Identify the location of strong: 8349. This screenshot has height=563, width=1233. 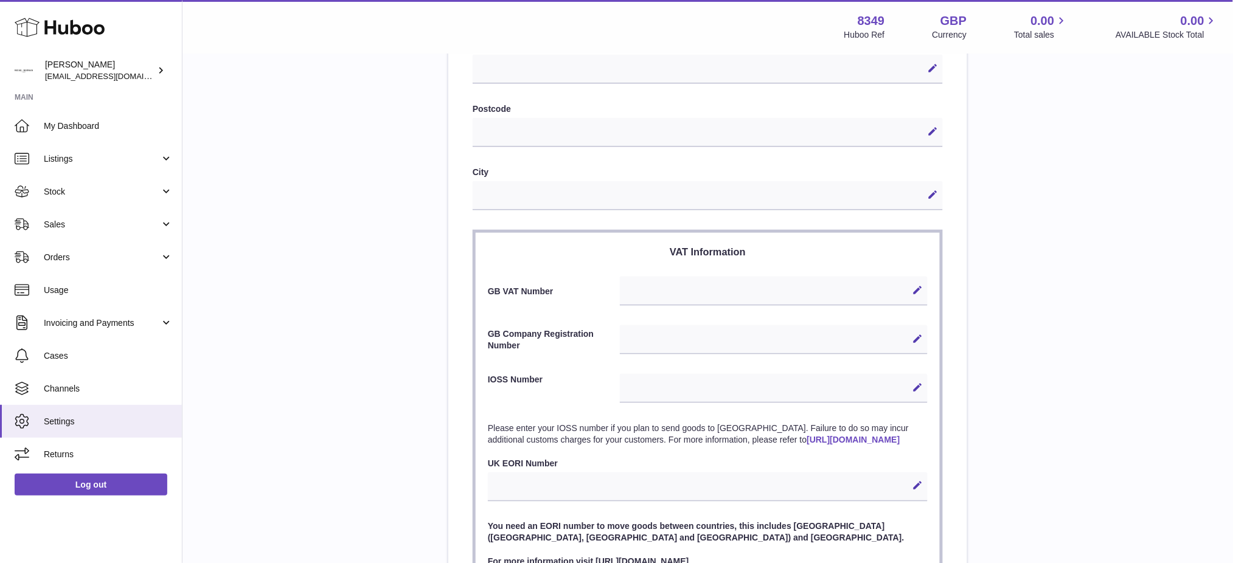
(871, 21).